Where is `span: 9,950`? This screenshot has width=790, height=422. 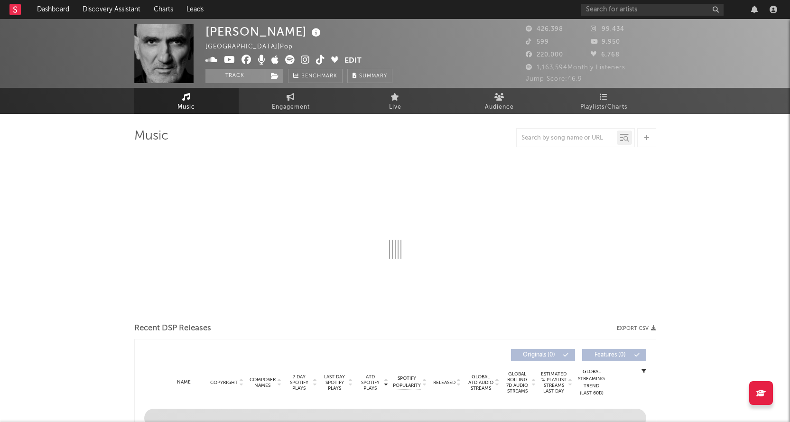 span: 9,950 is located at coordinates (605, 42).